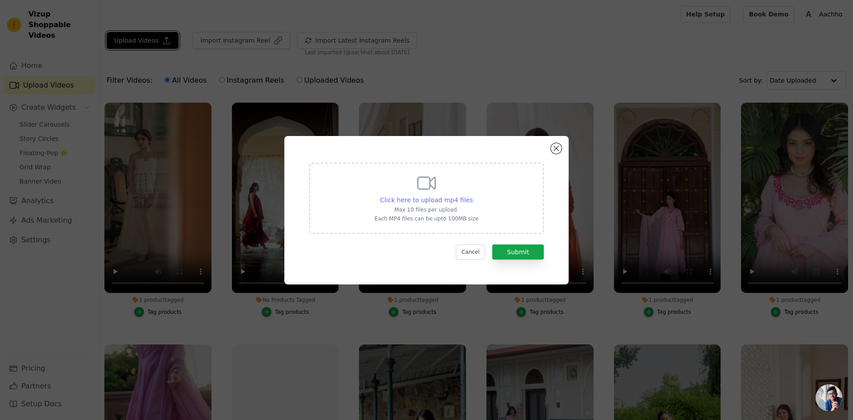 The width and height of the screenshot is (853, 420). Describe the element at coordinates (829, 398) in the screenshot. I see `div: Open chat` at that location.